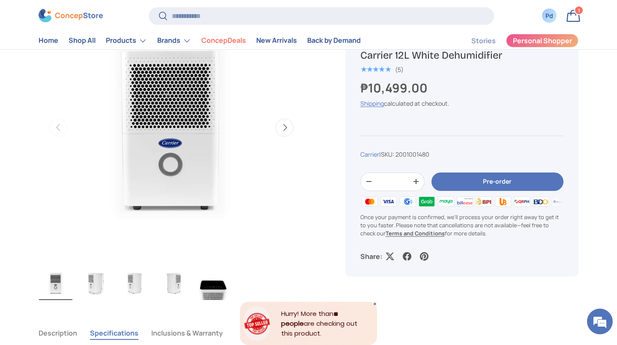 This screenshot has width=617, height=345. I want to click on button: Pre-order, so click(498, 182).